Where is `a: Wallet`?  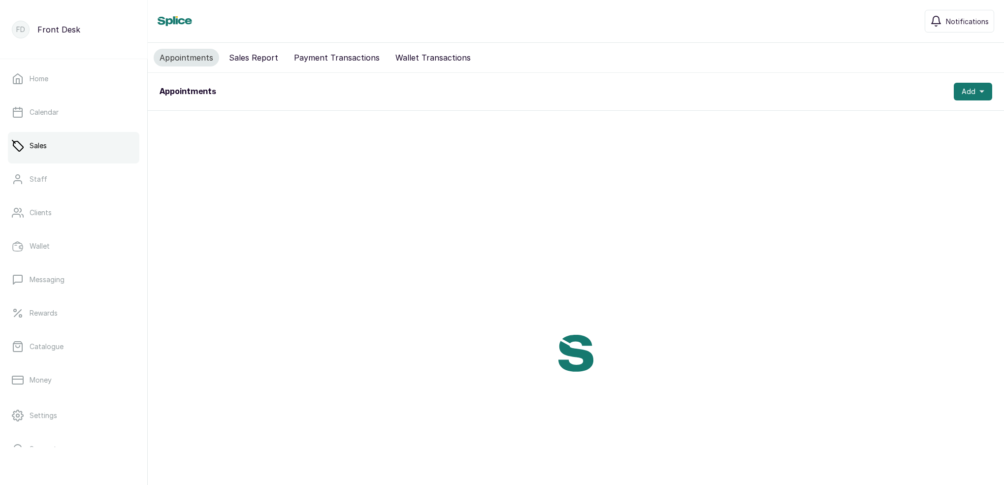
a: Wallet is located at coordinates (73, 246).